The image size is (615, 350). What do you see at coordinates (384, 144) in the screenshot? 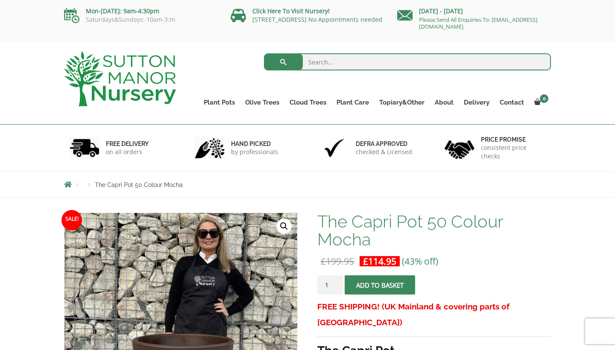
I see `h6: Defra approved` at bounding box center [384, 144].